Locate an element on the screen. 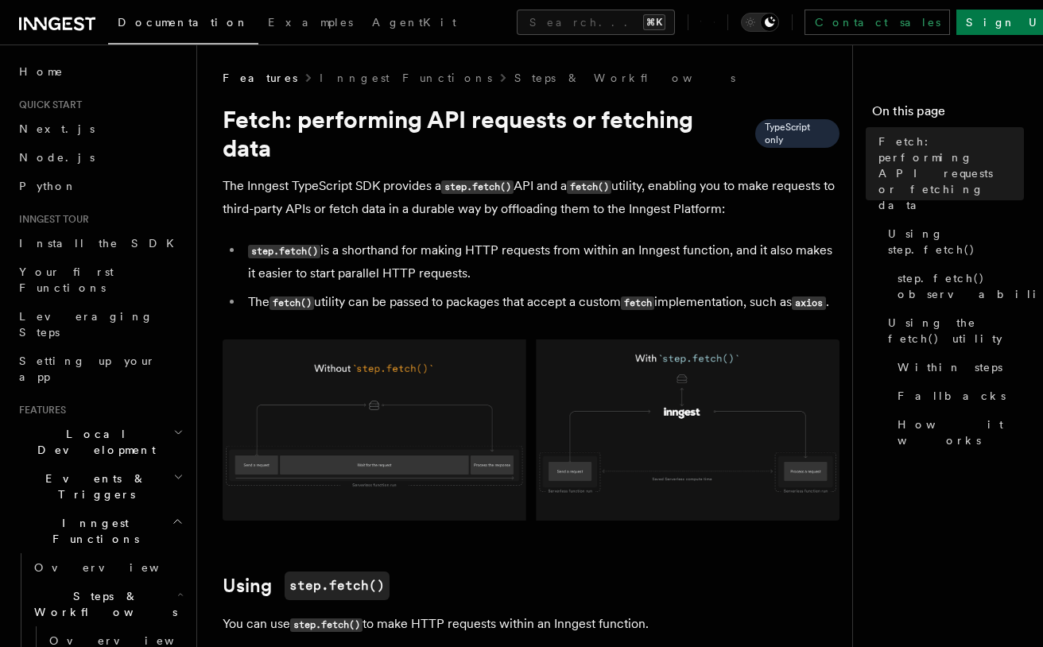 The height and width of the screenshot is (647, 1043). a: Examples is located at coordinates (310, 24).